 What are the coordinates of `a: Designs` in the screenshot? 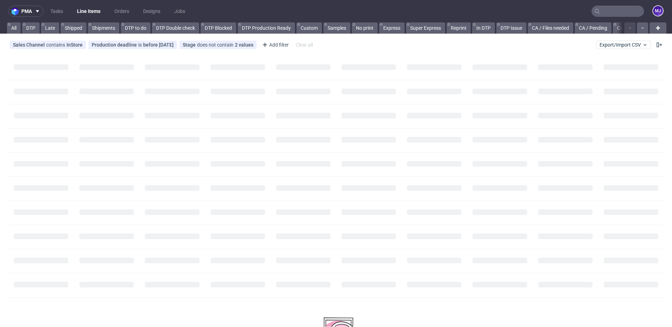 It's located at (151, 11).